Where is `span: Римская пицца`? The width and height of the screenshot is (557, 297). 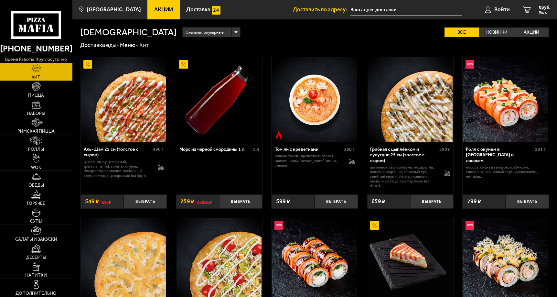
span: Римская пицца is located at coordinates (36, 131).